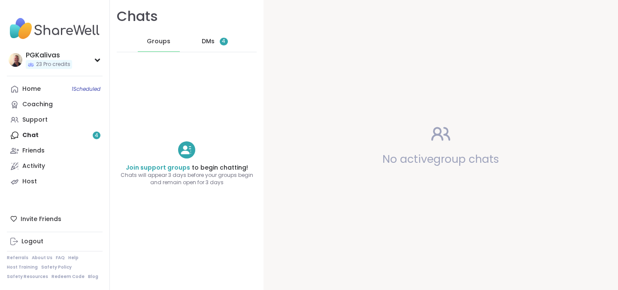 Image resolution: width=618 pixels, height=290 pixels. I want to click on a: Coaching, so click(54, 105).